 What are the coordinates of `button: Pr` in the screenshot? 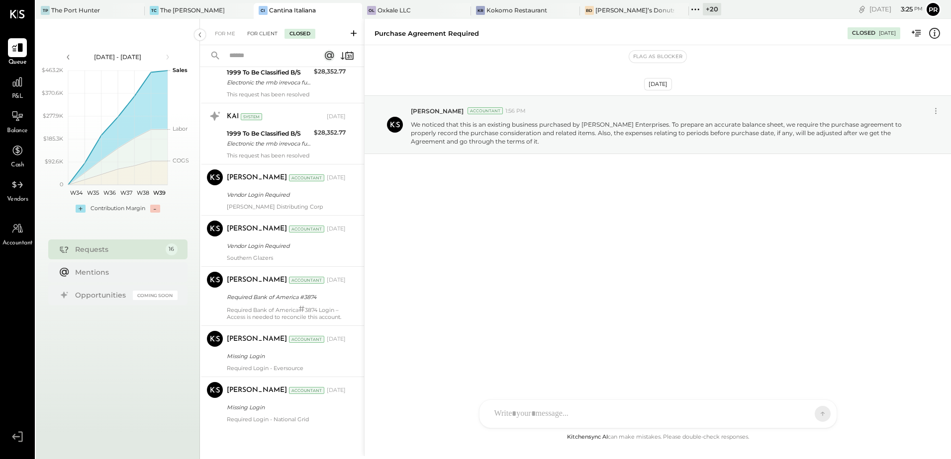 It's located at (933, 9).